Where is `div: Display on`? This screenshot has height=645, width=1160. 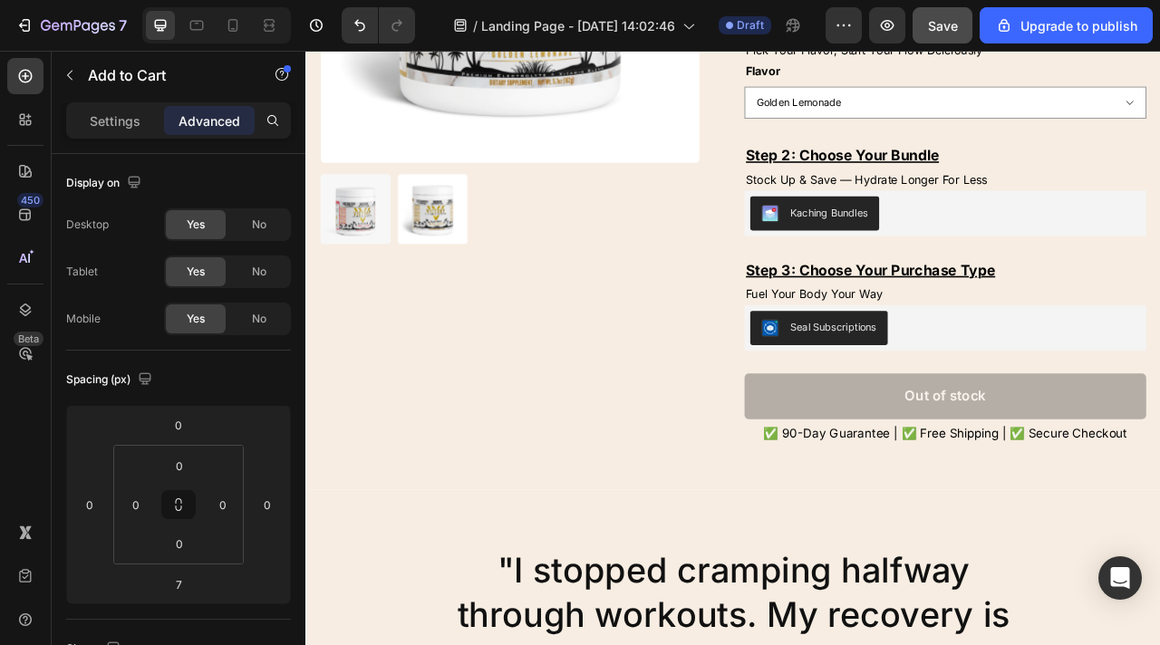 div: Display on is located at coordinates (105, 183).